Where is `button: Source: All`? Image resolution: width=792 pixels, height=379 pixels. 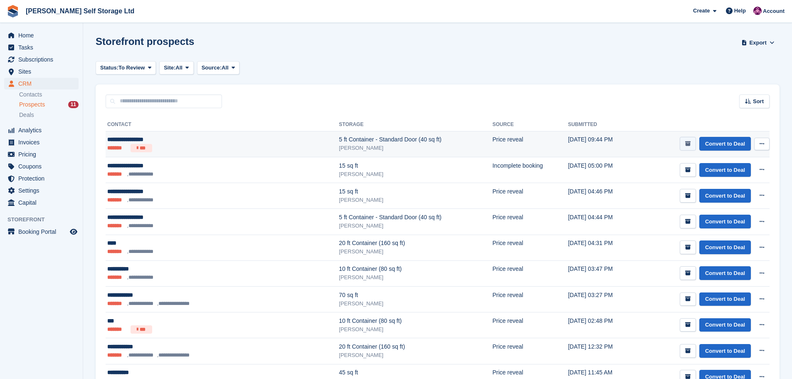
button: Source: All is located at coordinates (218, 68).